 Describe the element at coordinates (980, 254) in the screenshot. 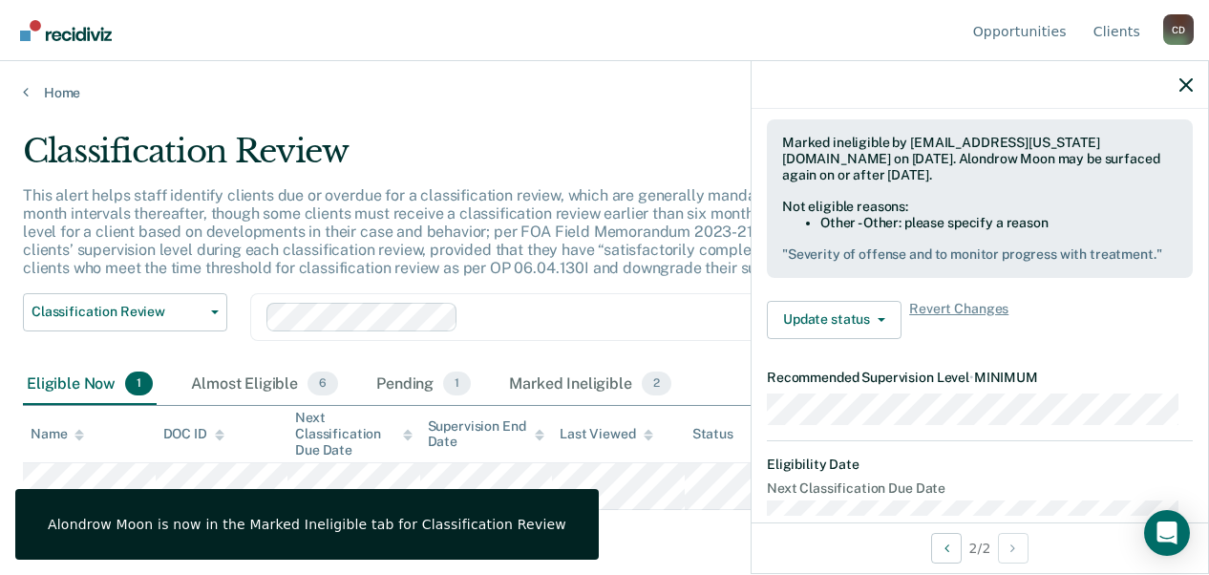

I see `pre: " Severity of offense and to monitor progress with treatment. "` at that location.